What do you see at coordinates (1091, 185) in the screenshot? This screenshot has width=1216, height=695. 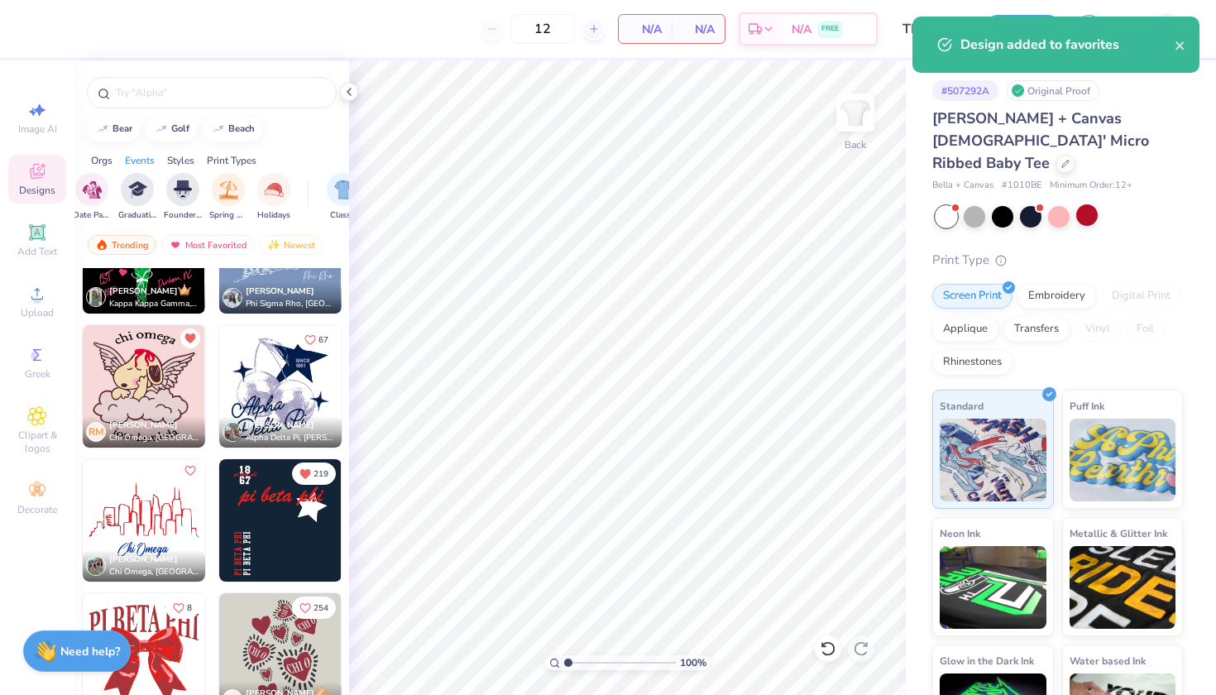 I see `span: Minimum Order: 12 +` at bounding box center [1091, 185].